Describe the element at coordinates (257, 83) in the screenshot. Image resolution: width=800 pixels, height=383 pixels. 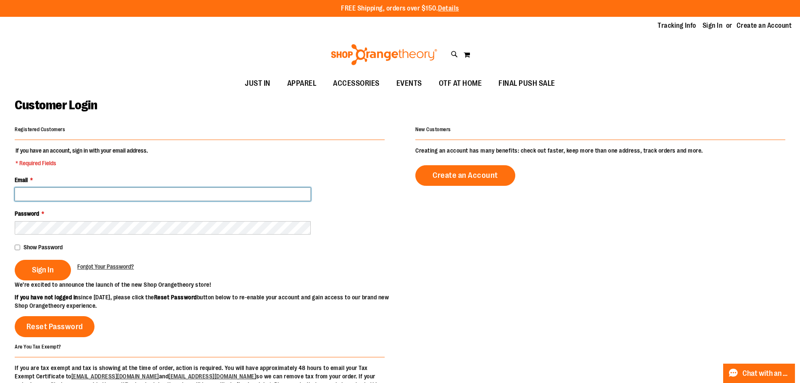
I see `span: JUST IN` at that location.